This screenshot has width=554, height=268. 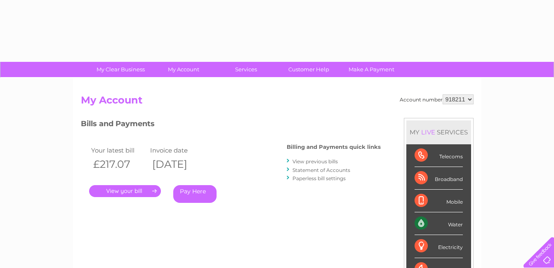 I want to click on div: Water, so click(x=438, y=223).